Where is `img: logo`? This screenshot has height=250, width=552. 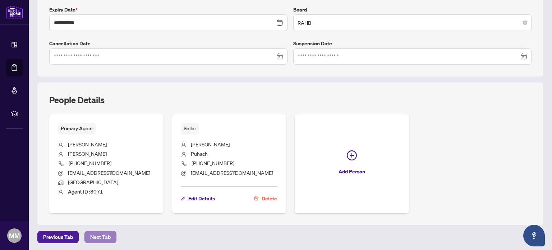
img: logo is located at coordinates (14, 12).